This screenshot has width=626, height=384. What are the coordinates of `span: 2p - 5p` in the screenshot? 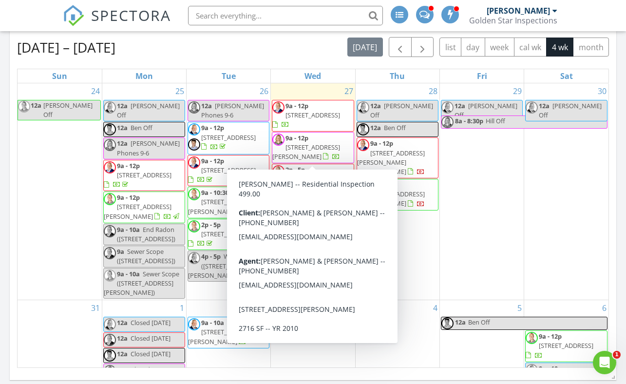 It's located at (211, 225).